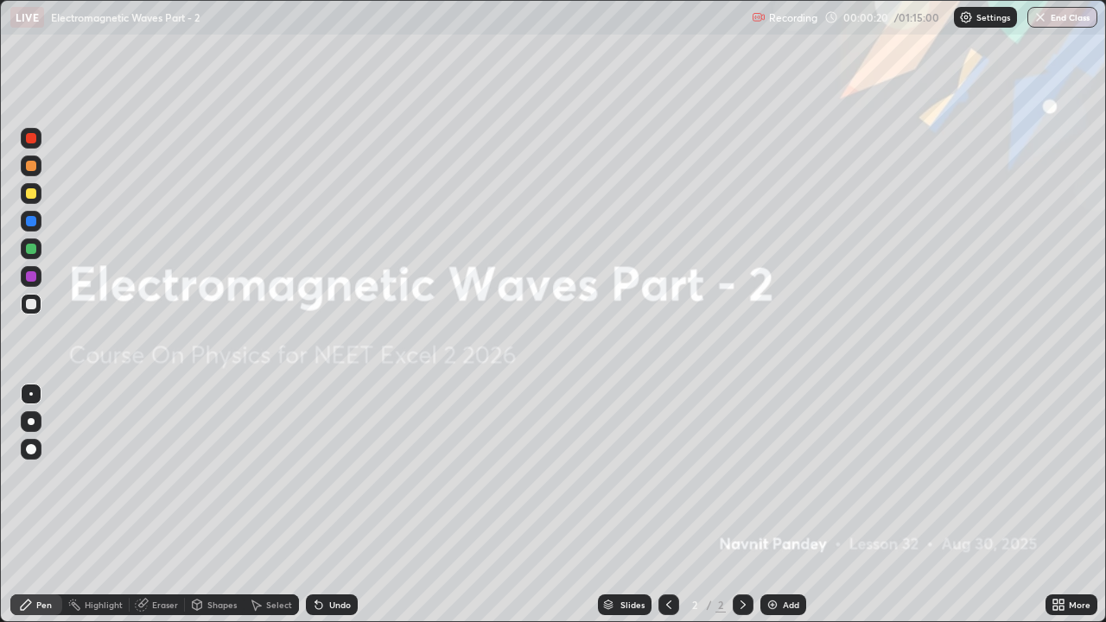 The width and height of the screenshot is (1106, 622). What do you see at coordinates (104, 605) in the screenshot?
I see `div: Highlight` at bounding box center [104, 605].